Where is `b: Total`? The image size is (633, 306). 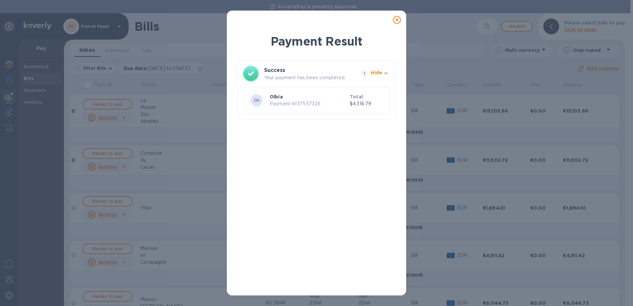 b: Total is located at coordinates (356, 97).